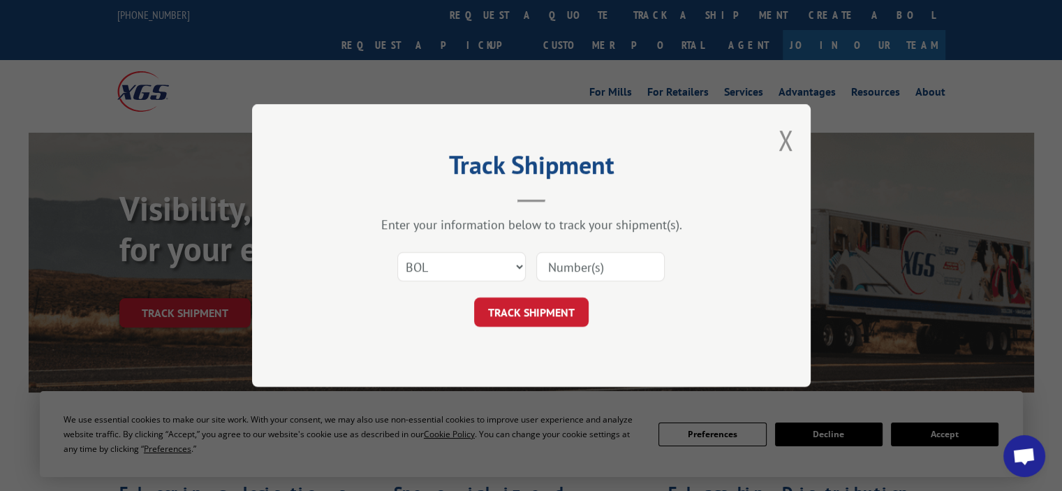  Describe the element at coordinates (600, 267) in the screenshot. I see `input: Number(s)` at that location.